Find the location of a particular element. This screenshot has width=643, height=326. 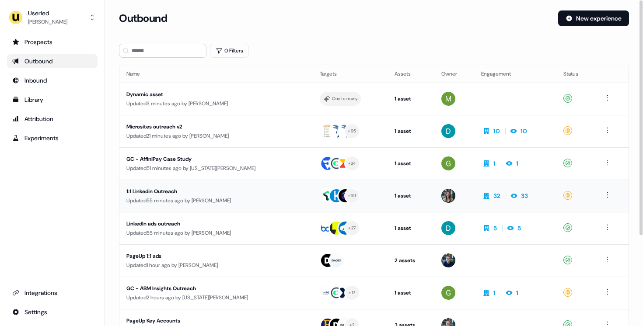

img: James is located at coordinates (449, 261).